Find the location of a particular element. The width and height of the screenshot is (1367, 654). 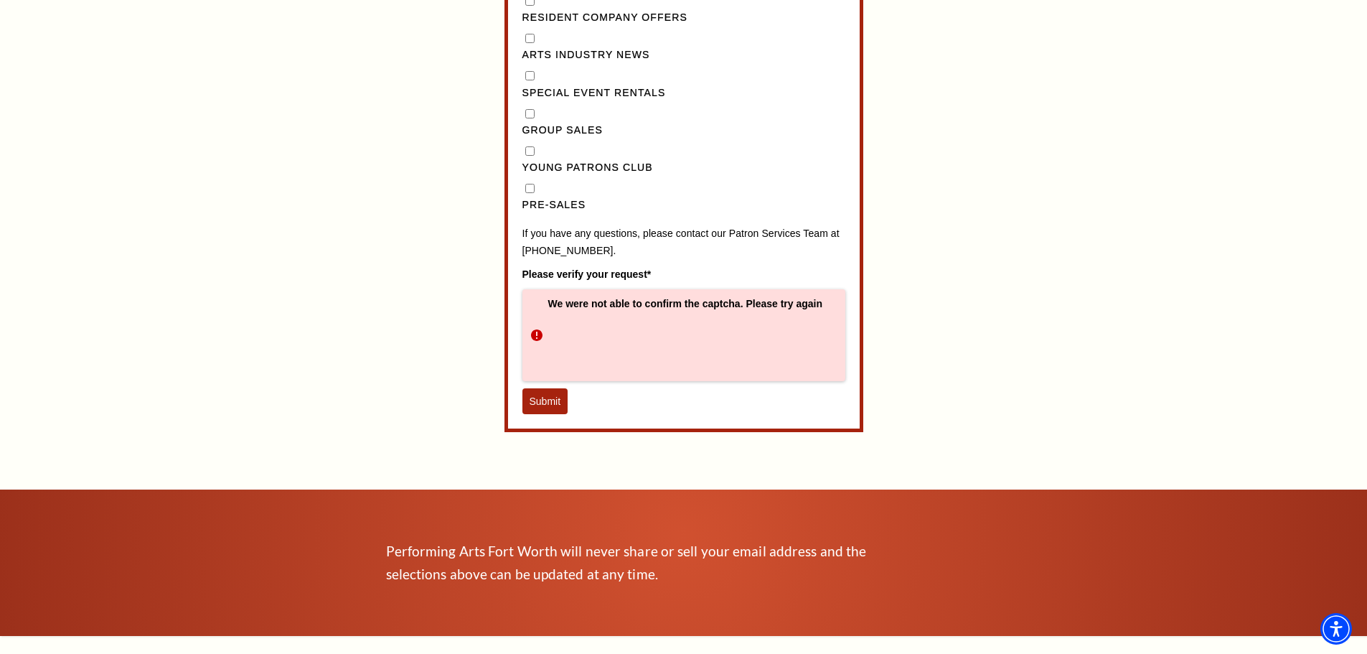

label: Resident Company Offers is located at coordinates (684, 18).